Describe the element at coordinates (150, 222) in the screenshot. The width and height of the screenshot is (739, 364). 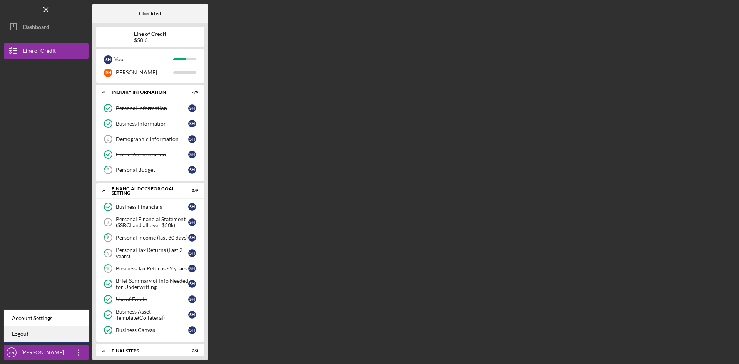
I see `a: 7Personal Financial Statement (SSBCI and all over $50k)SH` at that location.